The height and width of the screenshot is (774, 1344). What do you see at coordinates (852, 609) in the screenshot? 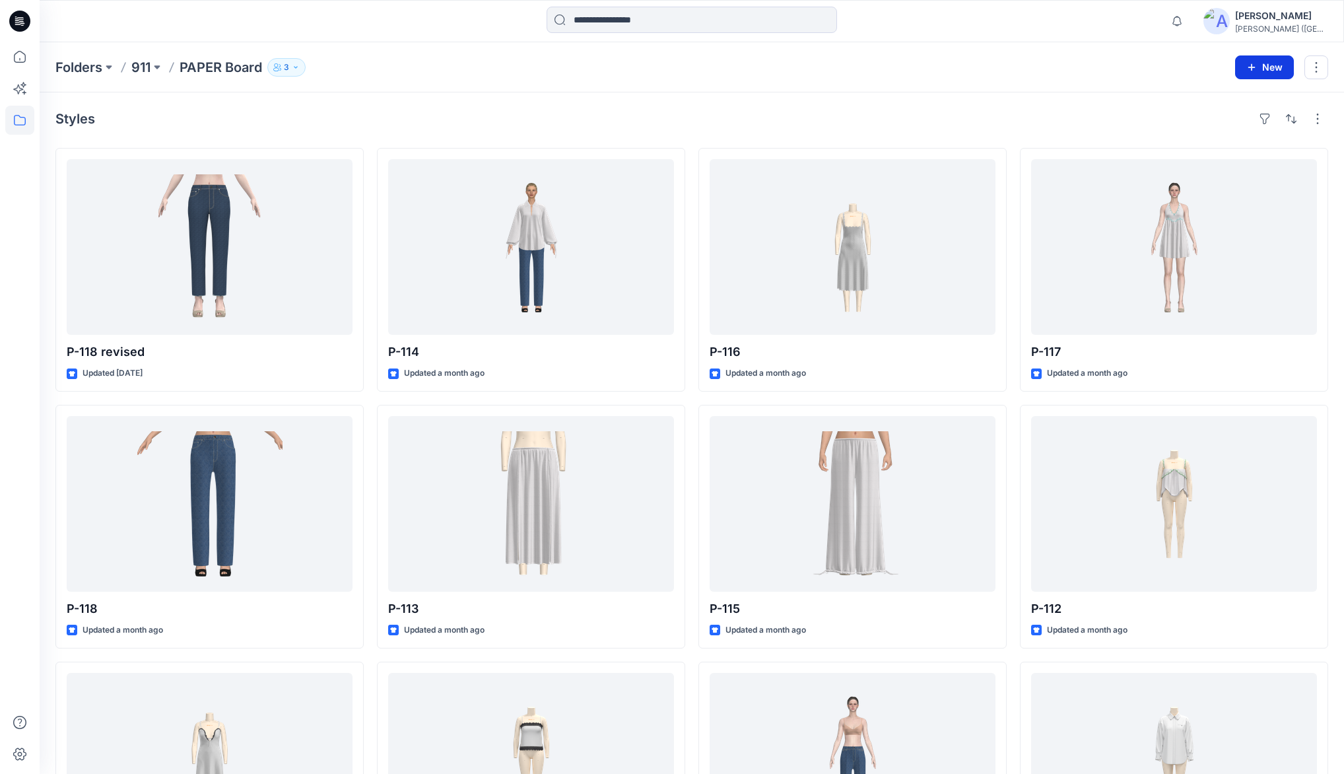
I see `p: P-115` at bounding box center [852, 609].